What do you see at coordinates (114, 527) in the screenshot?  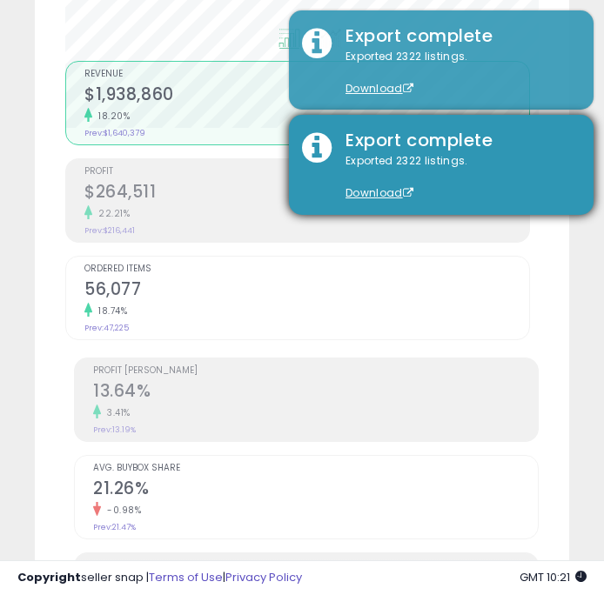 I see `small: Prev: 21.47%` at bounding box center [114, 527].